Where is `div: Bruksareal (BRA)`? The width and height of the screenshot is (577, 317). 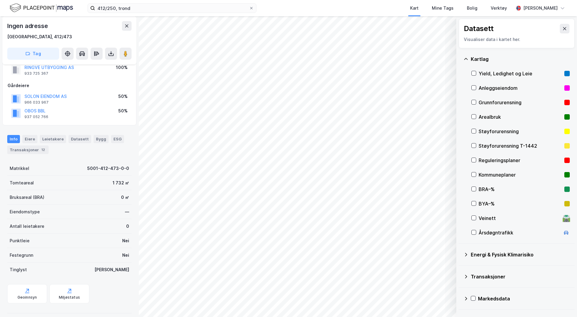
div: Bruksareal (BRA) is located at coordinates (27, 198).